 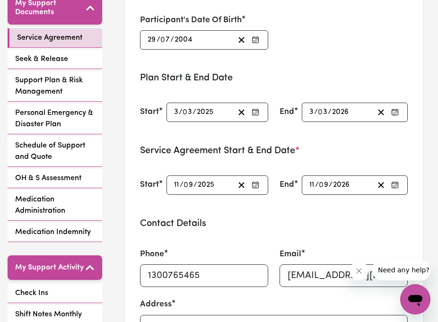 What do you see at coordinates (32, 294) in the screenshot?
I see `span: Check Ins` at bounding box center [32, 294].